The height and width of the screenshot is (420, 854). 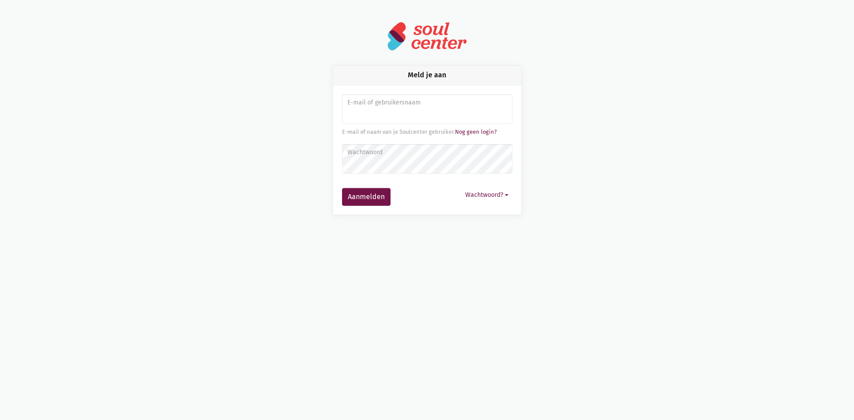 What do you see at coordinates (427, 132) in the screenshot?
I see `div: E-mail of naam van je Soulcenter gebruiker.` at bounding box center [427, 132].